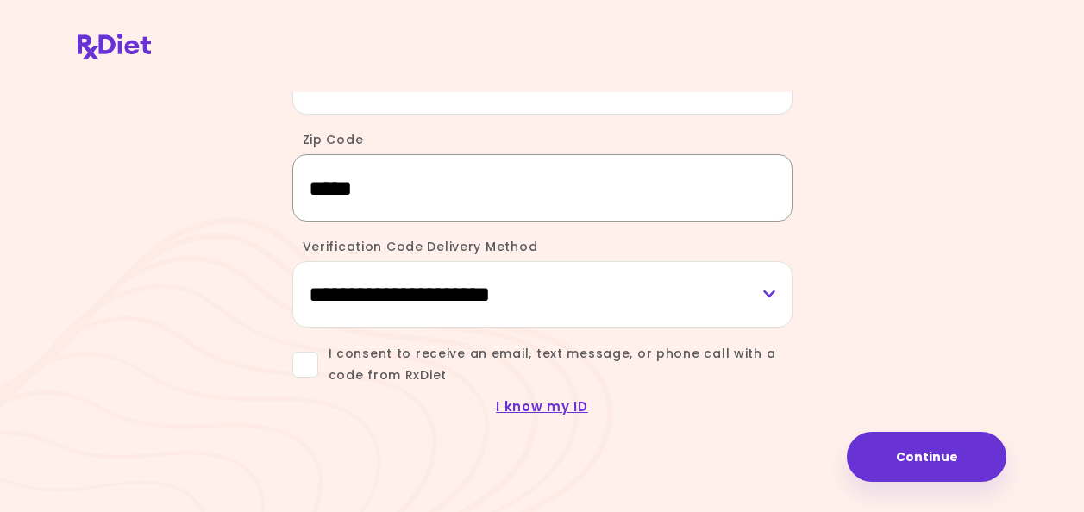 This screenshot has height=512, width=1084. I want to click on span: I consent to receive an email, text message, or phone call with a code from RxDiet, so click(555, 365).